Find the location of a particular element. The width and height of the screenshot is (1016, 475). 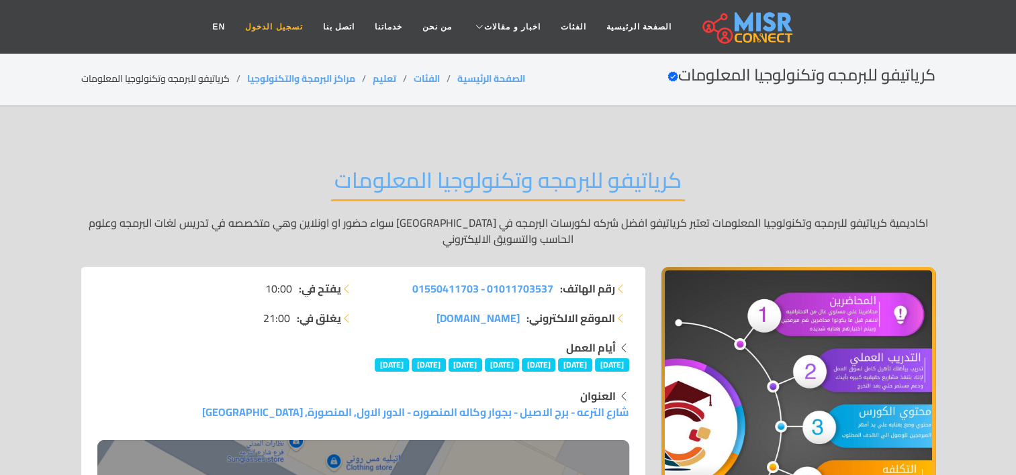

a: مراكز البرمجة والتكنولوجيا is located at coordinates (301, 79).